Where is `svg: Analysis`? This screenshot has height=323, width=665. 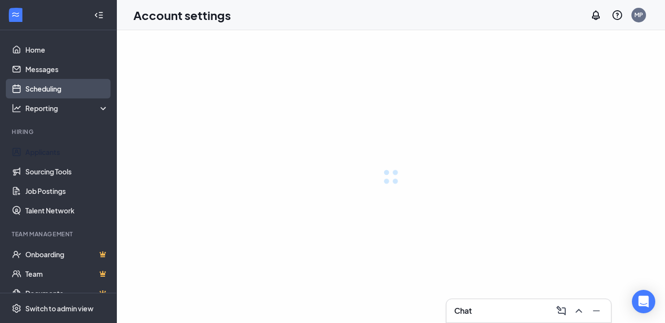
svg: Analysis is located at coordinates (17, 108).